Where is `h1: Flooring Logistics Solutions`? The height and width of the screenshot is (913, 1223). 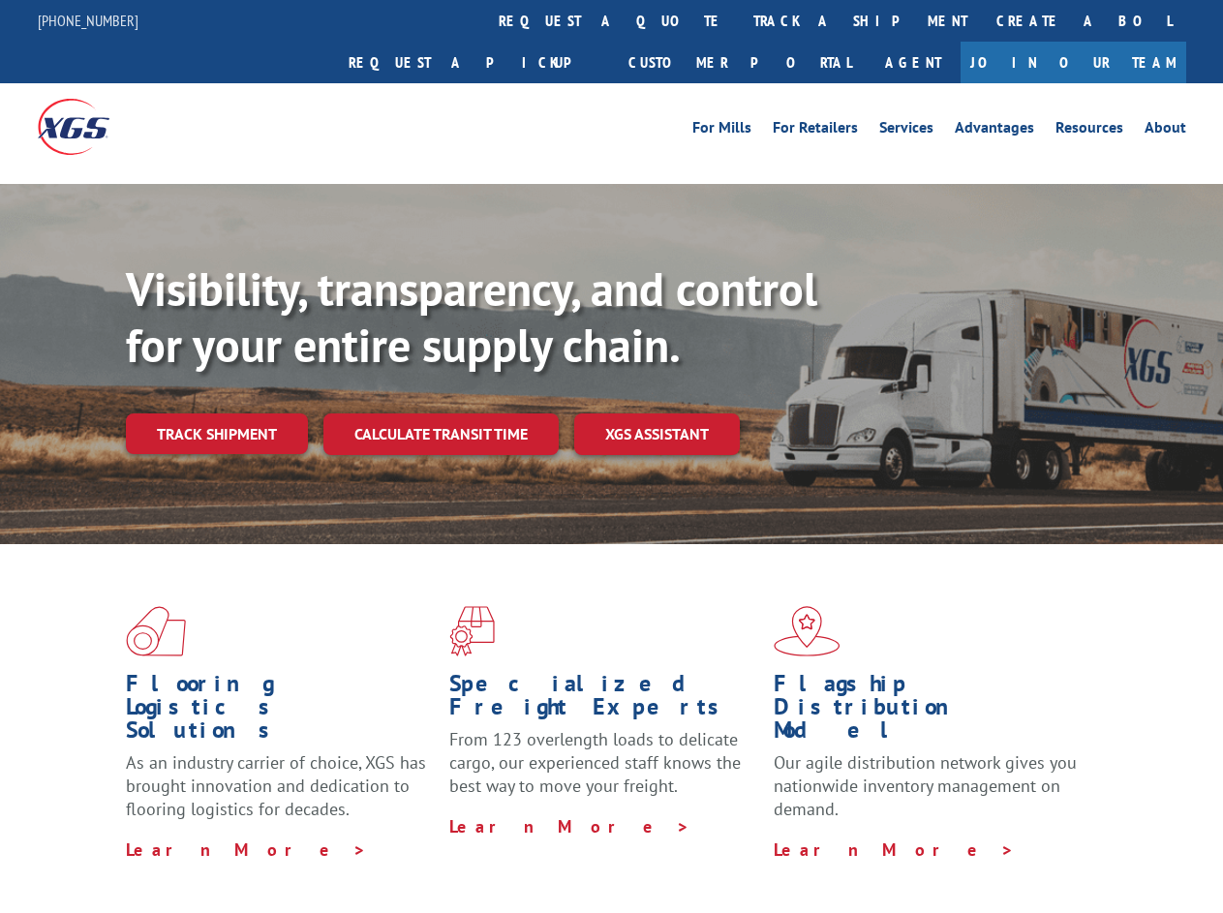 h1: Flooring Logistics Solutions is located at coordinates (280, 712).